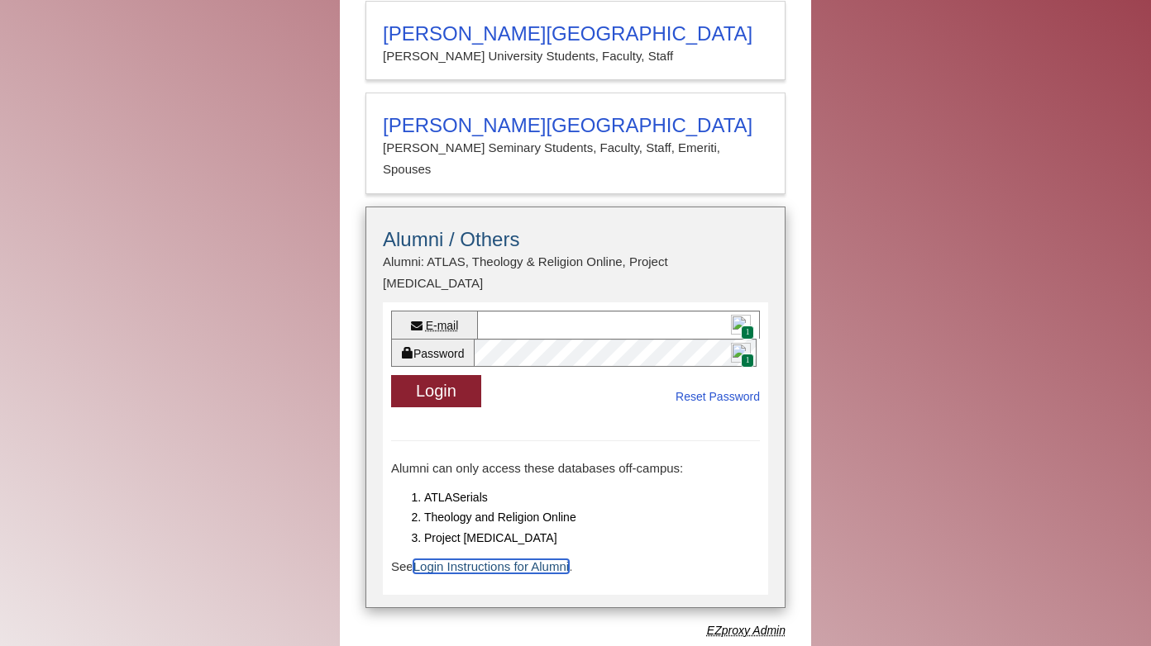 The height and width of the screenshot is (646, 1151). Describe the element at coordinates (432, 353) in the screenshot. I see `label: Password` at that location.